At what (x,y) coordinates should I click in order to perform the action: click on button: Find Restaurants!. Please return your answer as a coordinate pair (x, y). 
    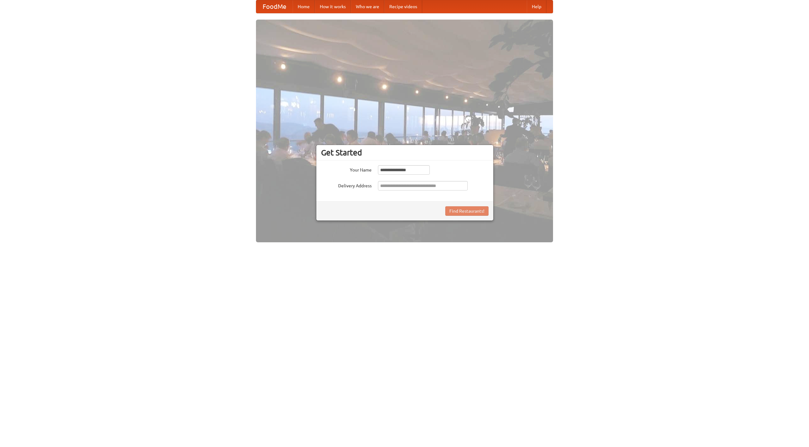
    Looking at the image, I should click on (467, 211).